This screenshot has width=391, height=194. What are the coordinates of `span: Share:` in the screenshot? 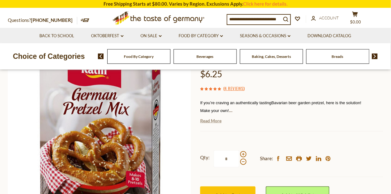 It's located at (266, 158).